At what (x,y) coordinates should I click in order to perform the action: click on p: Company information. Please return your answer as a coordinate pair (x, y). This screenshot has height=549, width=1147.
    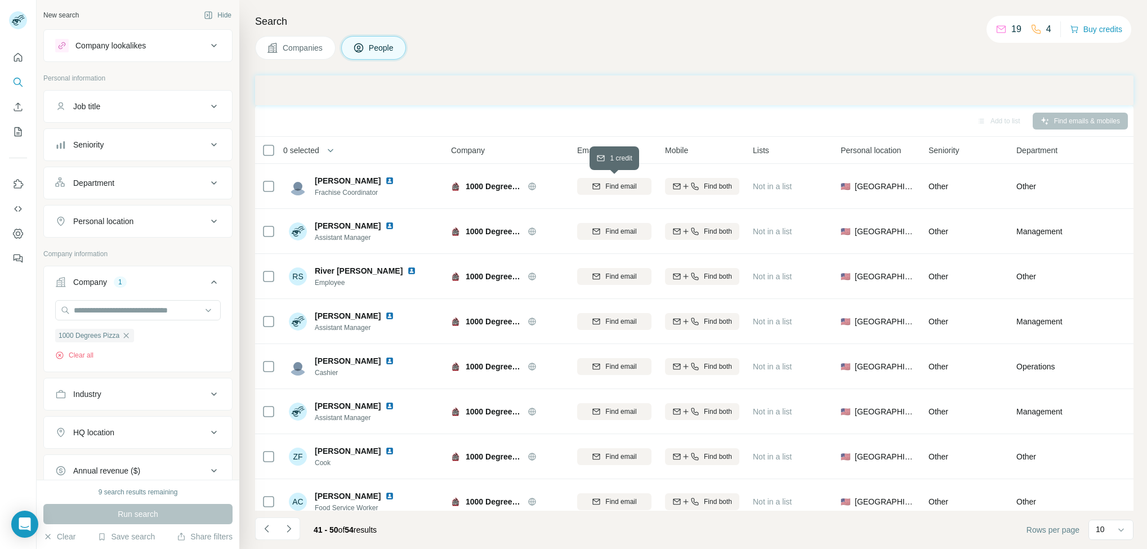
    Looking at the image, I should click on (138, 254).